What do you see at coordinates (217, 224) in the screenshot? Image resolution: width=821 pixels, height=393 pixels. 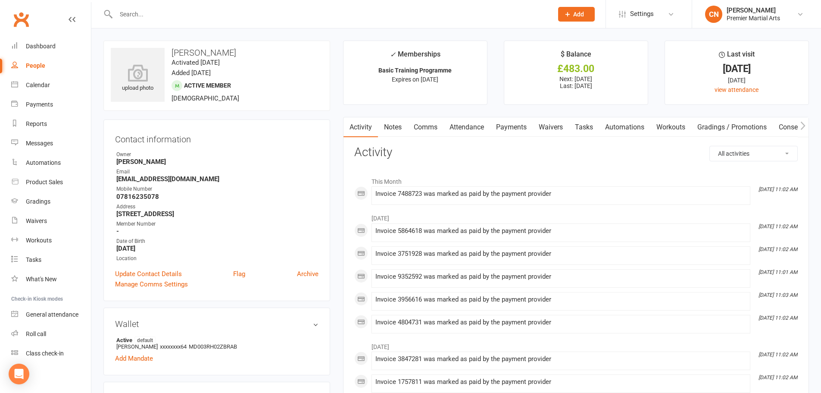 I see `div: Member Number` at bounding box center [217, 224].